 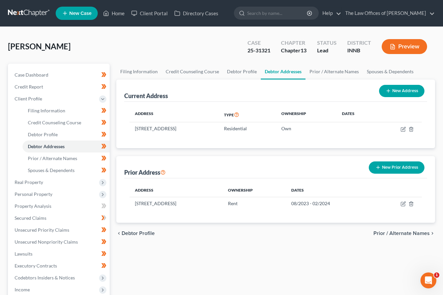 I want to click on span: Unsecured Nonpriority Claims, so click(x=46, y=242).